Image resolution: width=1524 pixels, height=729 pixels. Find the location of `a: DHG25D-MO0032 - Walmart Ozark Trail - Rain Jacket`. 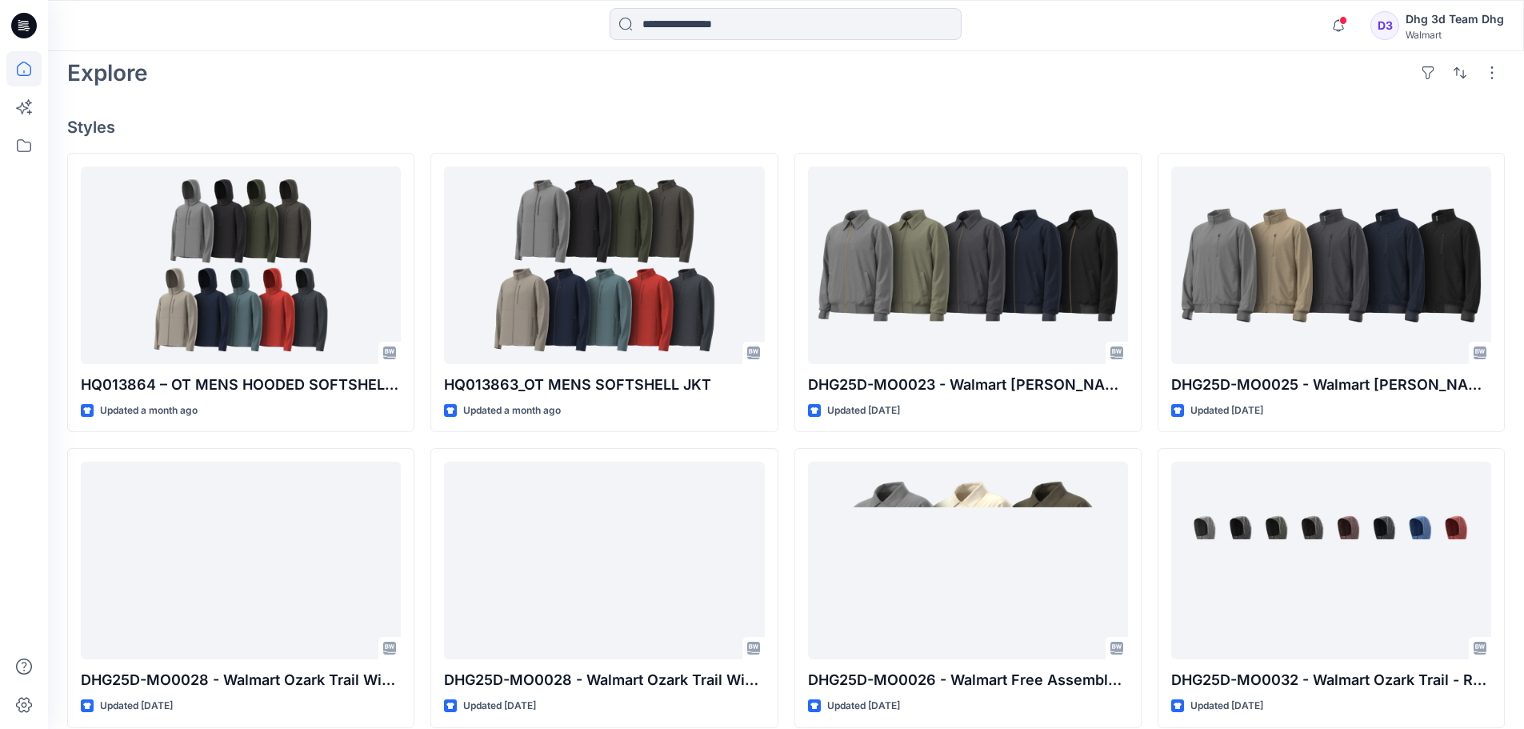

a: DHG25D-MO0032 - Walmart Ozark Trail - Rain Jacket is located at coordinates (1331, 560).